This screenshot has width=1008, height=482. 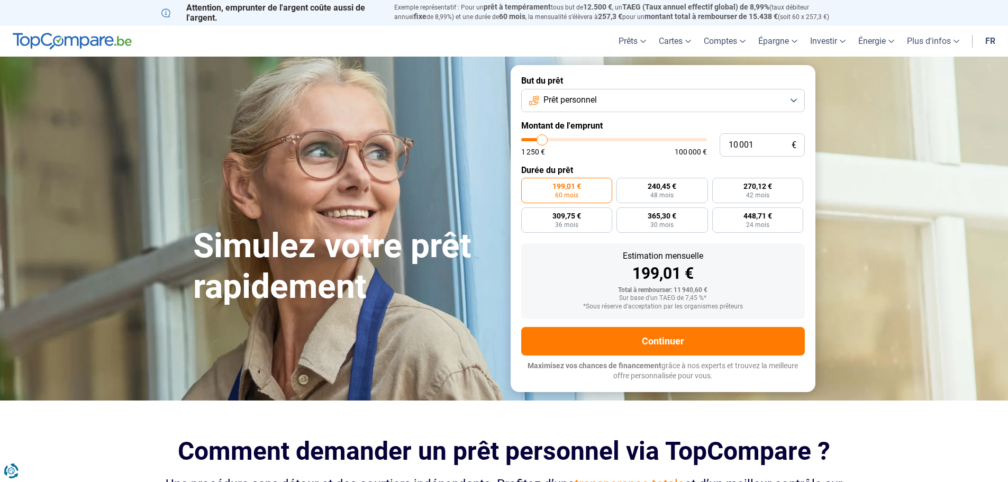 I want to click on div: *Sous réserve d'acceptation par les organismes prêteurs, so click(x=663, y=307).